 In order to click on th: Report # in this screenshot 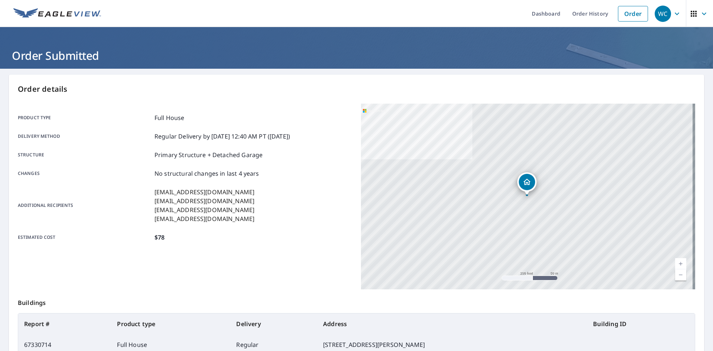, I will do `click(65, 324)`.